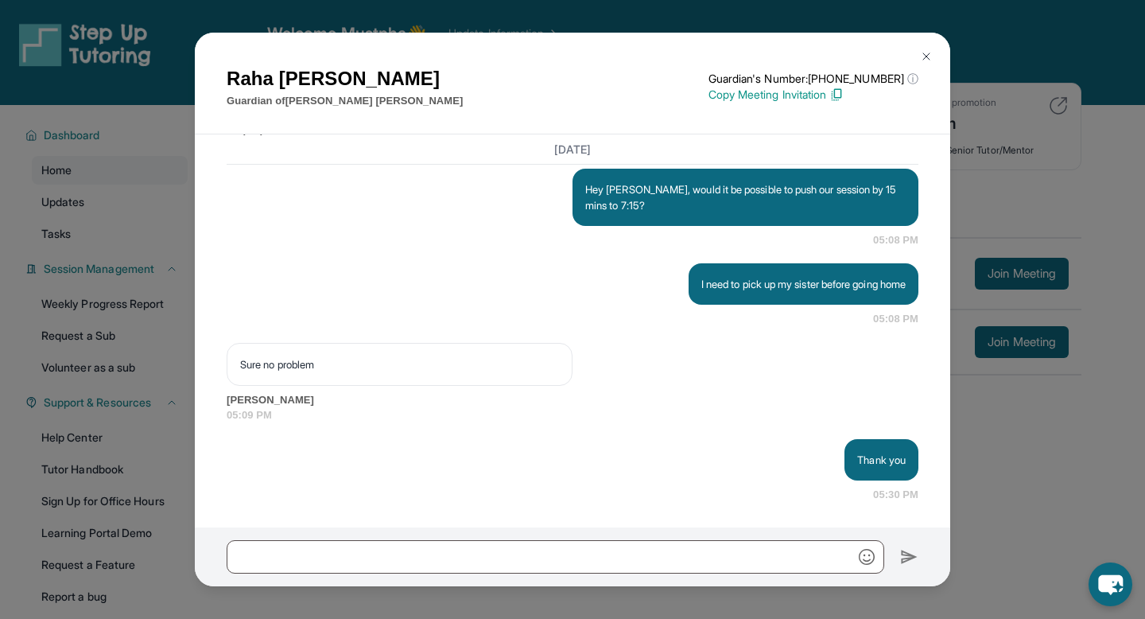 The image size is (1145, 619). Describe the element at coordinates (837, 95) in the screenshot. I see `img: Copy Icon` at that location.